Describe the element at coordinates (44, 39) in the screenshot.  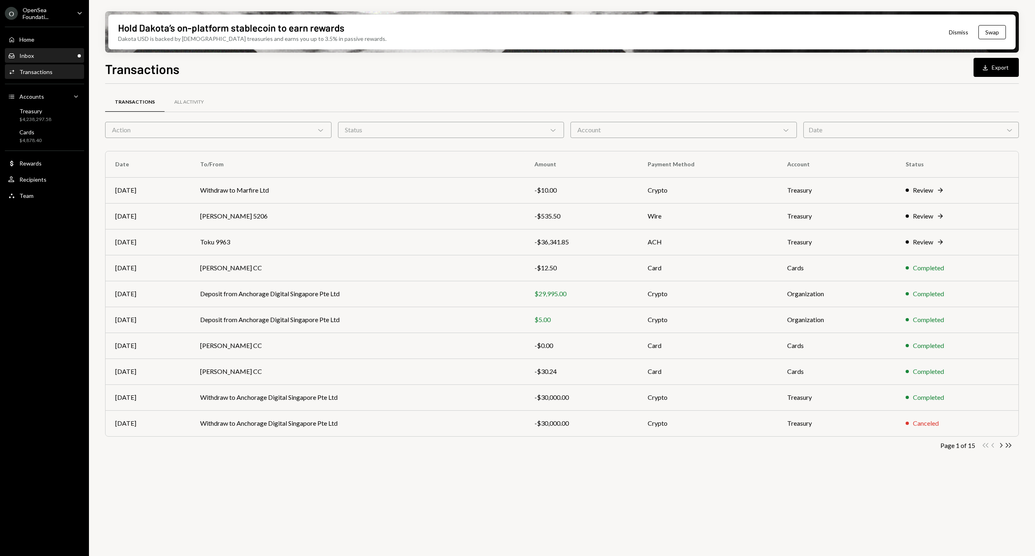
I see `a: Home` at that location.